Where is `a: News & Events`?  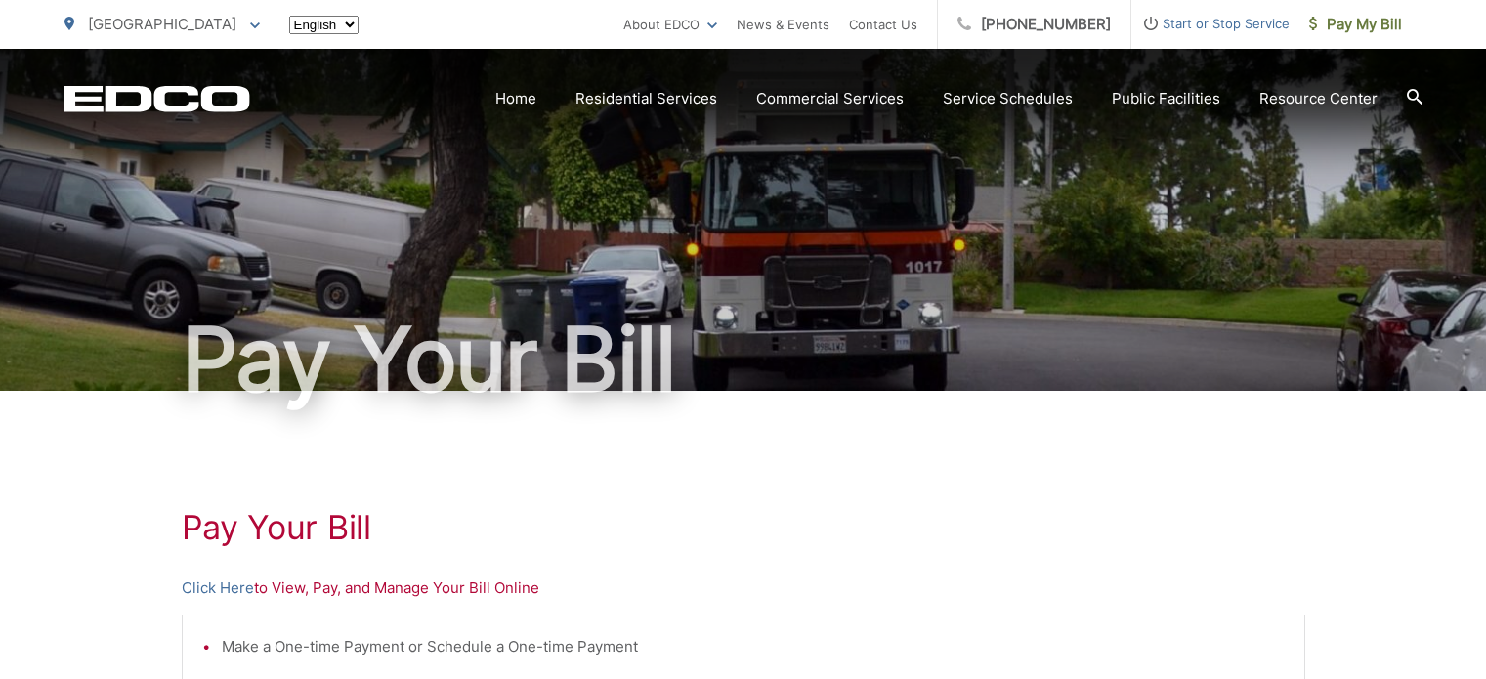
a: News & Events is located at coordinates (783, 24).